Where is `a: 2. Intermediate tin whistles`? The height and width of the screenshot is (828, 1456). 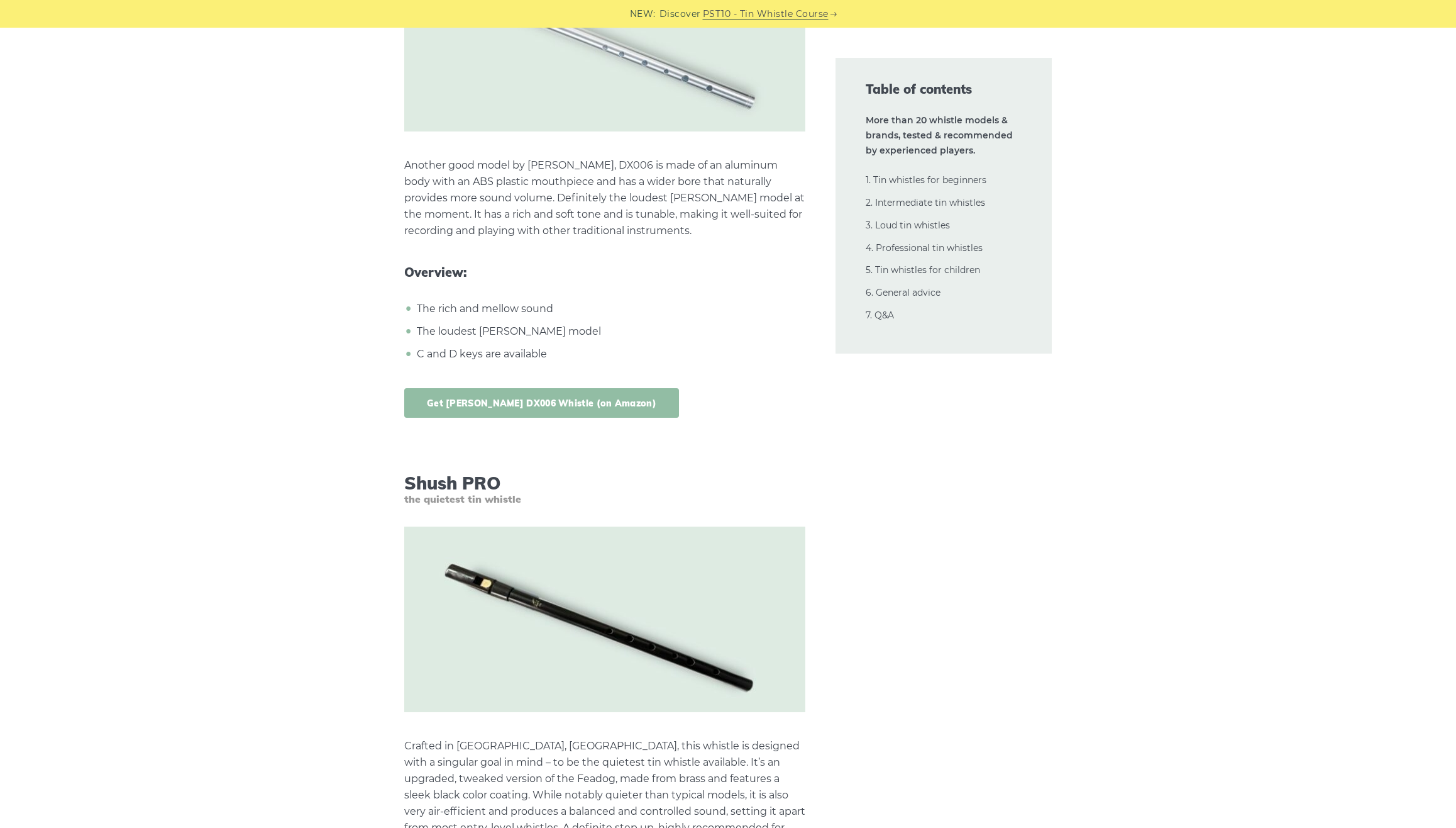
a: 2. Intermediate tin whistles is located at coordinates (925, 202).